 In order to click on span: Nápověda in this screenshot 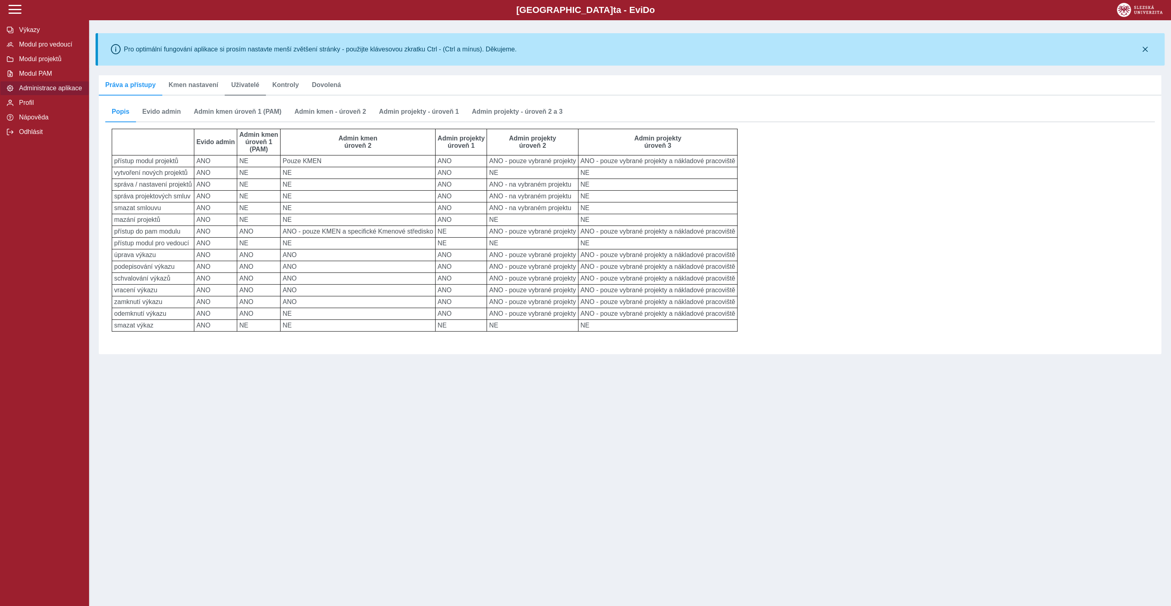, I will do `click(49, 117)`.